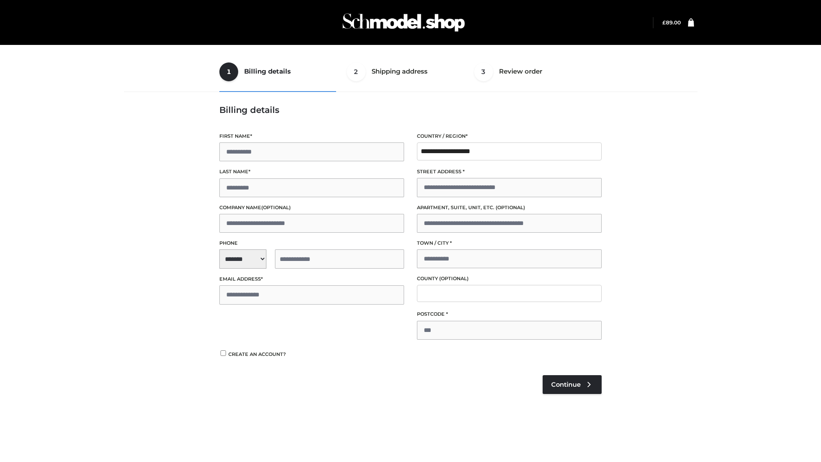 This screenshot has width=821, height=462. What do you see at coordinates (572, 384) in the screenshot?
I see `a: Continue` at bounding box center [572, 384].